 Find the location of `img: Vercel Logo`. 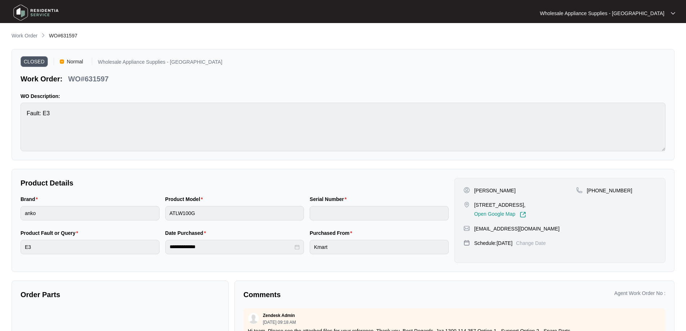

img: Vercel Logo is located at coordinates (62, 62).